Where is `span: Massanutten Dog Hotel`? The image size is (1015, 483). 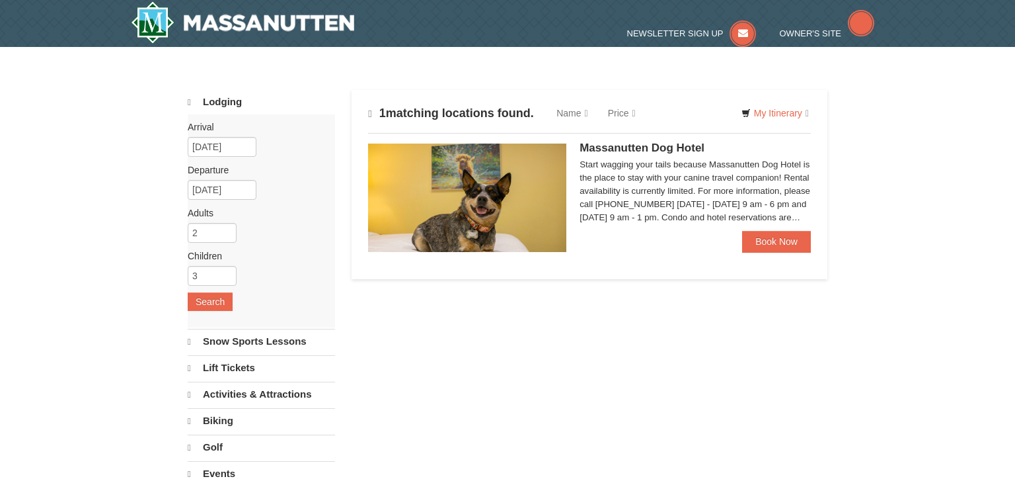
span: Massanutten Dog Hotel is located at coordinates (642, 147).